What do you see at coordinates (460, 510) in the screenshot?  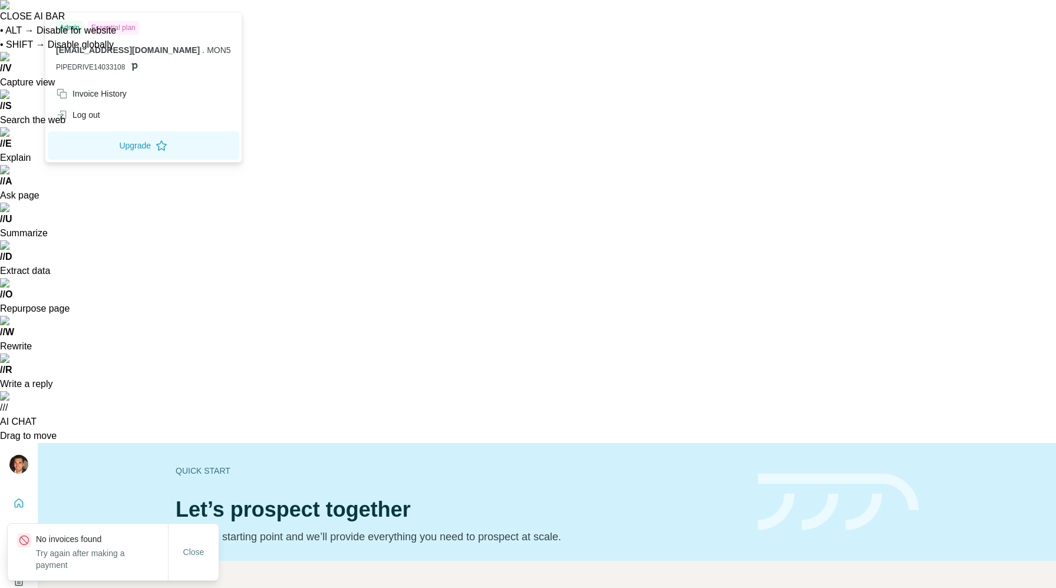 I see `h1: Let’s prospect together` at bounding box center [460, 510].